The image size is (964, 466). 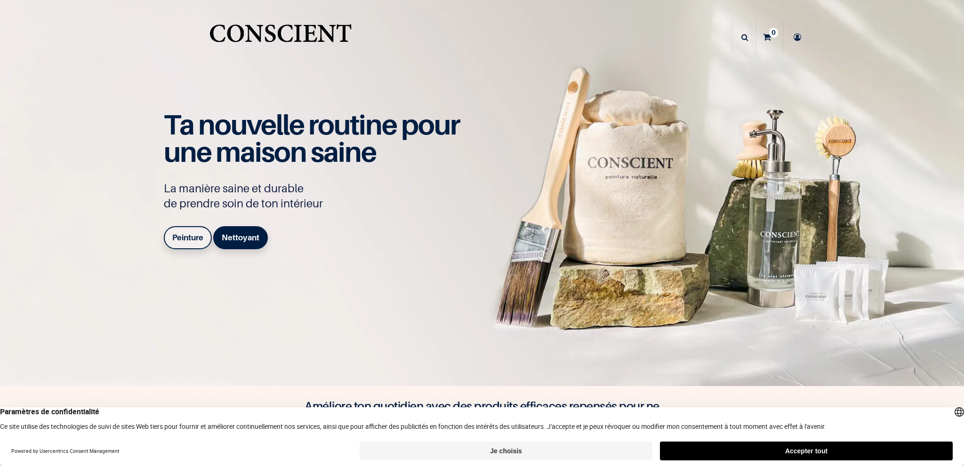 I want to click on a: Peinture, so click(x=188, y=238).